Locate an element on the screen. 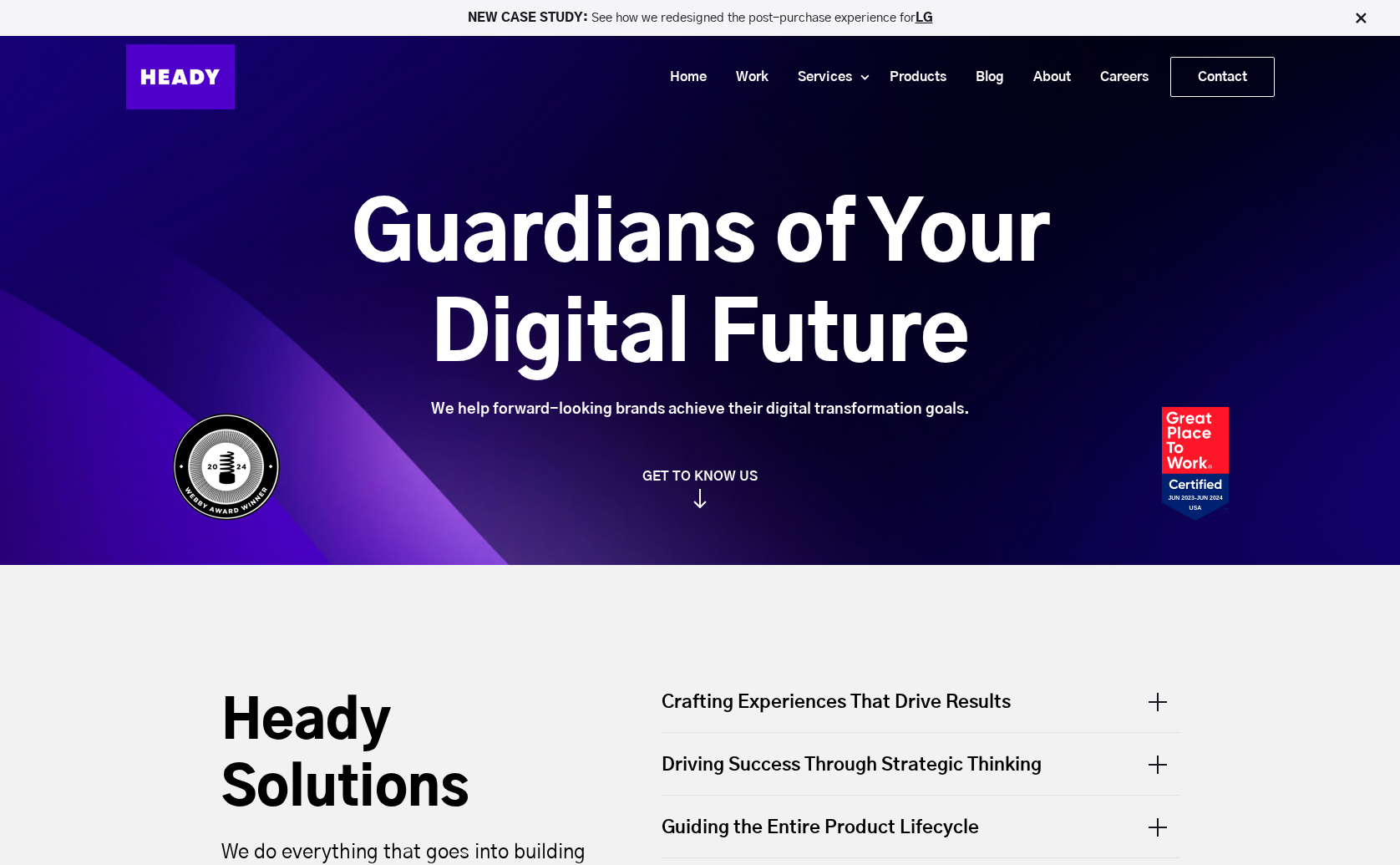  img: Heady_Logo_Web-01 (1) is located at coordinates (180, 77).